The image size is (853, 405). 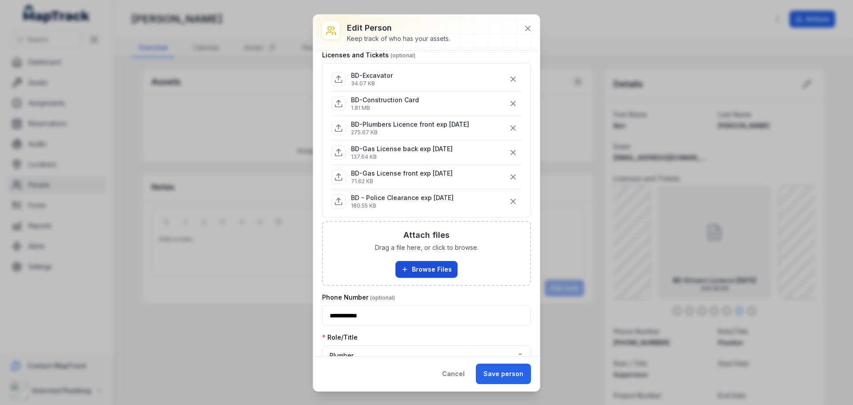 What do you see at coordinates (410, 132) in the screenshot?
I see `p: 275.67 KB` at bounding box center [410, 132].